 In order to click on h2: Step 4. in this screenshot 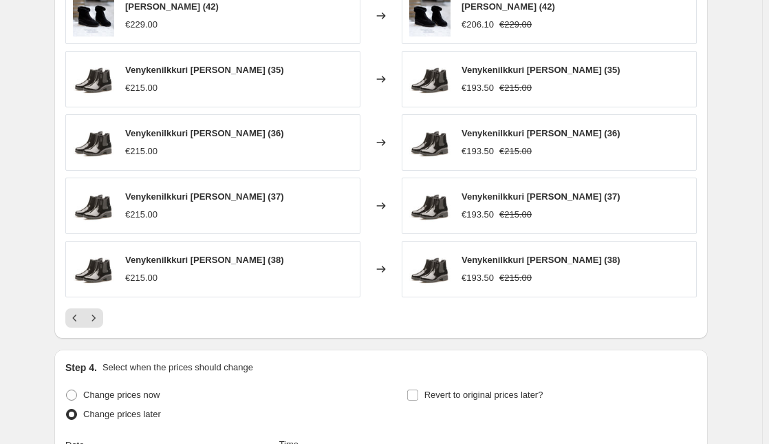, I will do `click(81, 368)`.